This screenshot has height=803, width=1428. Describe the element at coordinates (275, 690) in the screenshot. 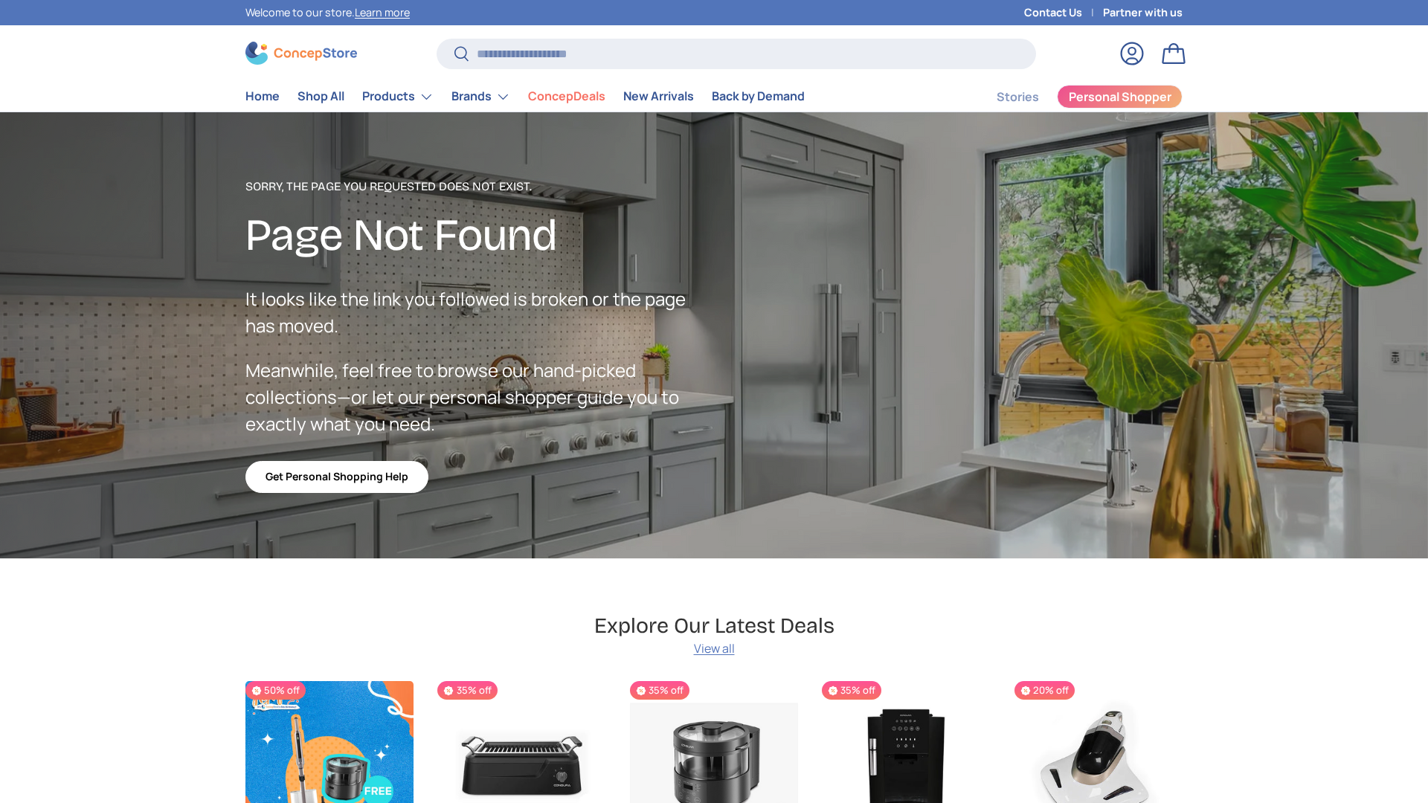

I see `span: 50% off` at that location.